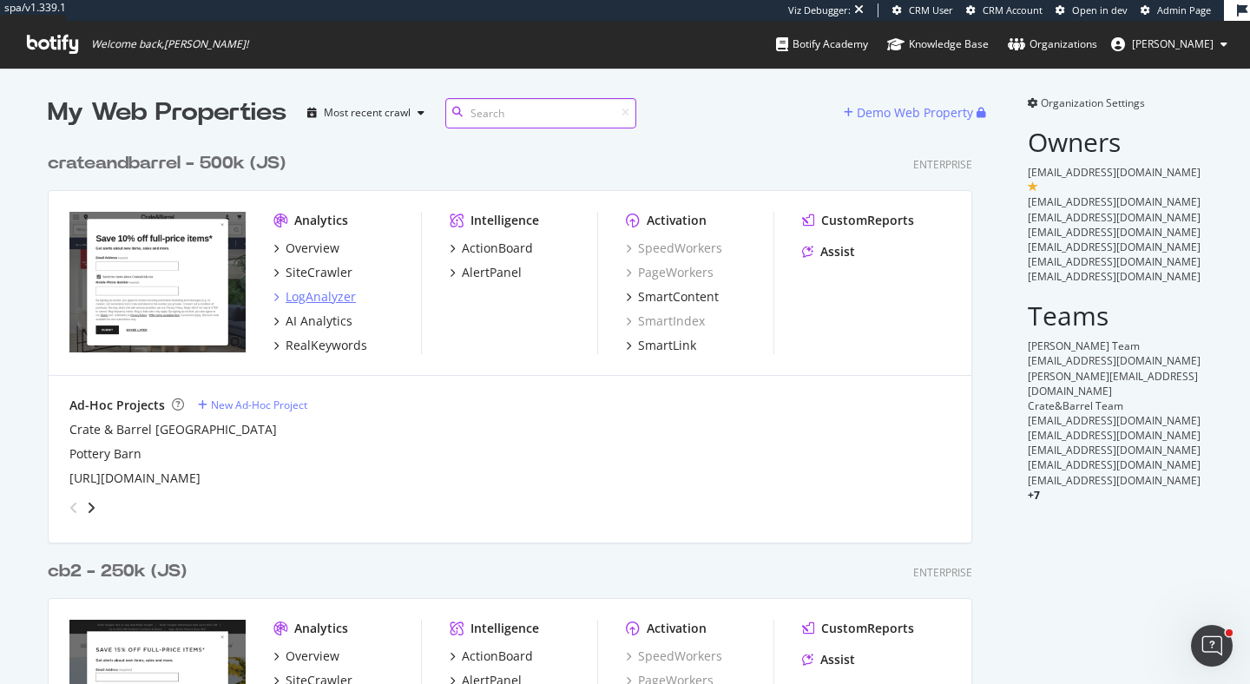 Image resolution: width=1250 pixels, height=684 pixels. I want to click on button: Demo Web Property, so click(910, 113).